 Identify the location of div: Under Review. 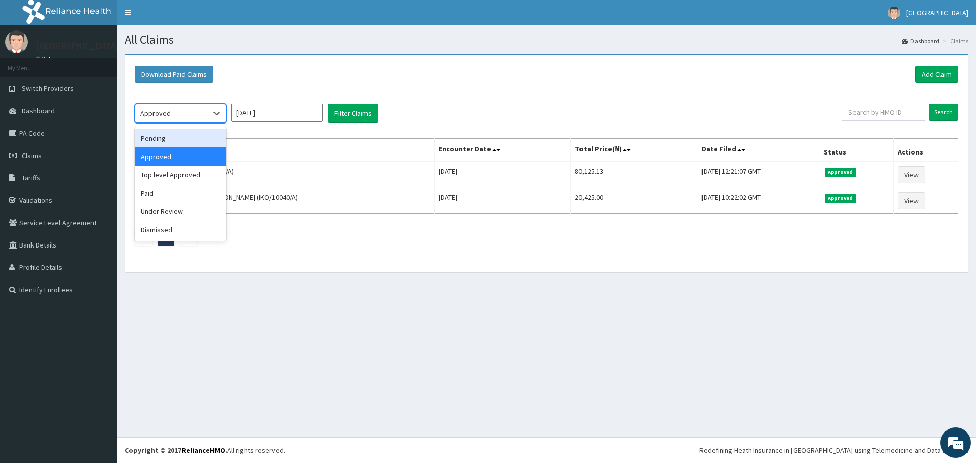
(181, 212).